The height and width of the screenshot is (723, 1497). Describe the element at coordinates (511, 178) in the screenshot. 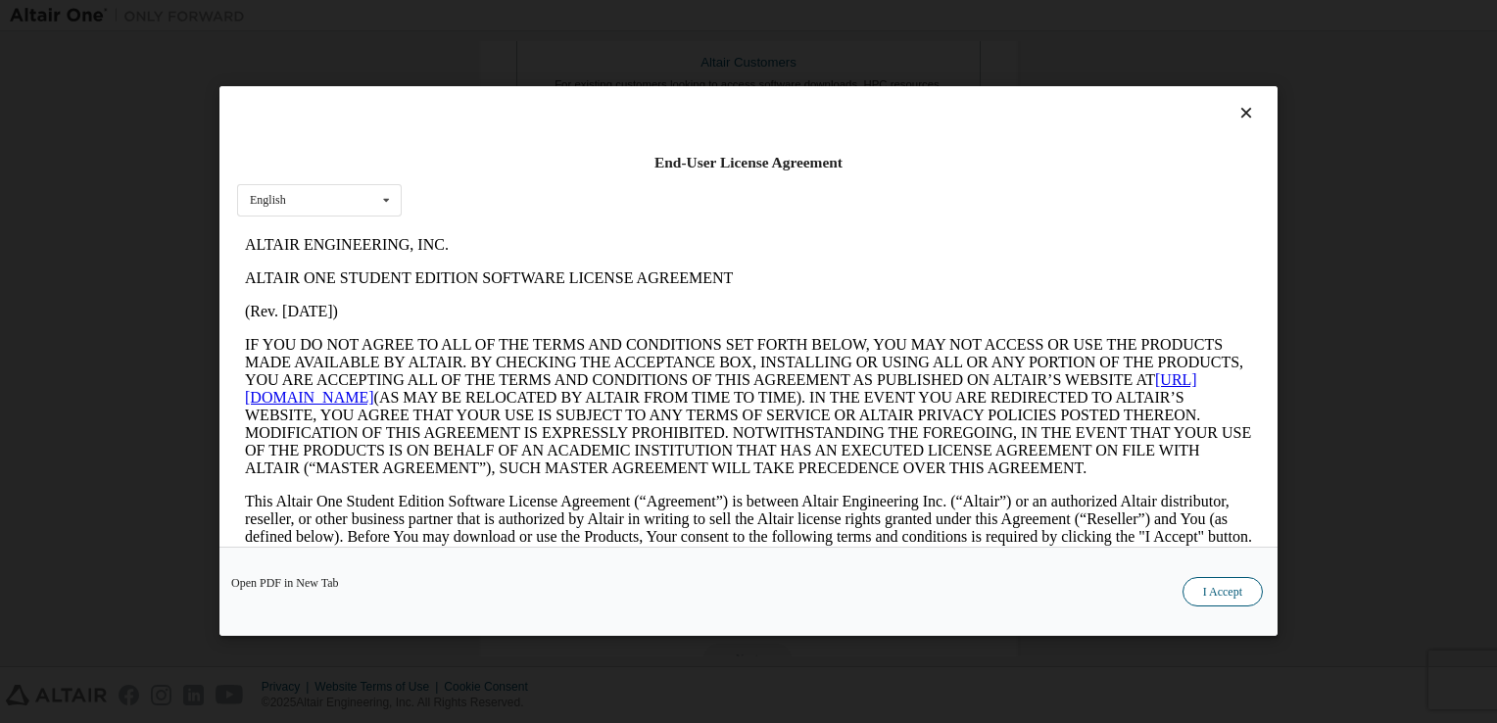

I see `p: IF YOU DO NOT AGREE TO ALL OF THE TERMS AND CONDITIONS SET FORTH BELOW, YOU MAY NOT ACCESS OR USE...` at that location.